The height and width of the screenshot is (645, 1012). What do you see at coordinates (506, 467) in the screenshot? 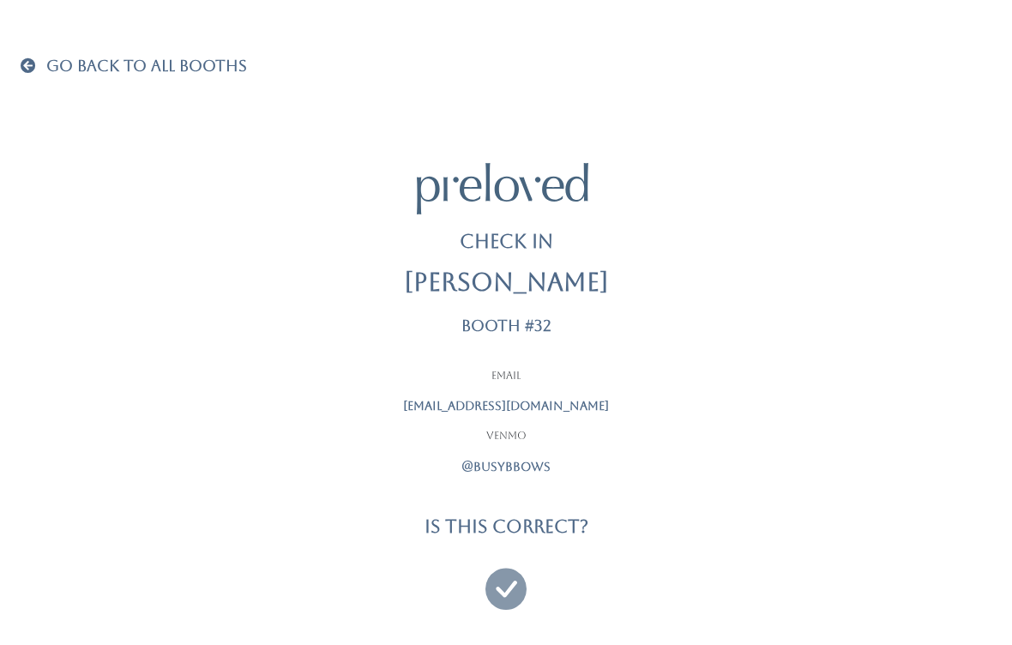
I see `p: @busybbows` at bounding box center [506, 467].